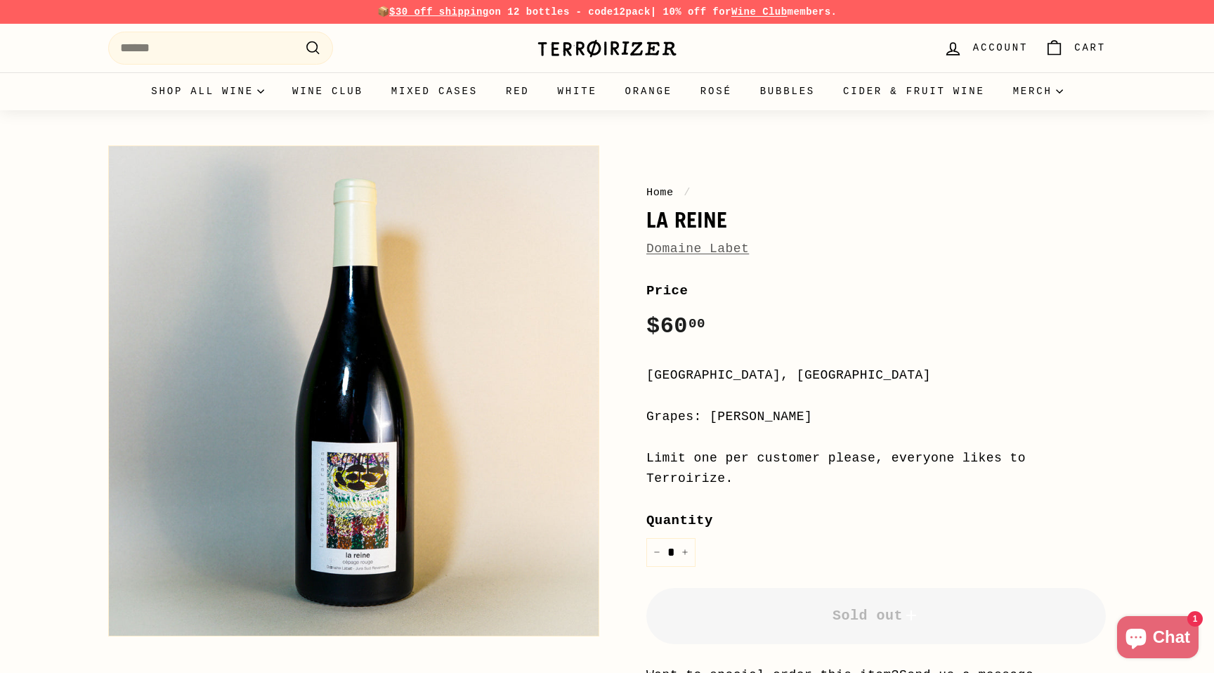 The image size is (1214, 673). What do you see at coordinates (1089, 48) in the screenshot?
I see `span: Cart` at bounding box center [1089, 48].